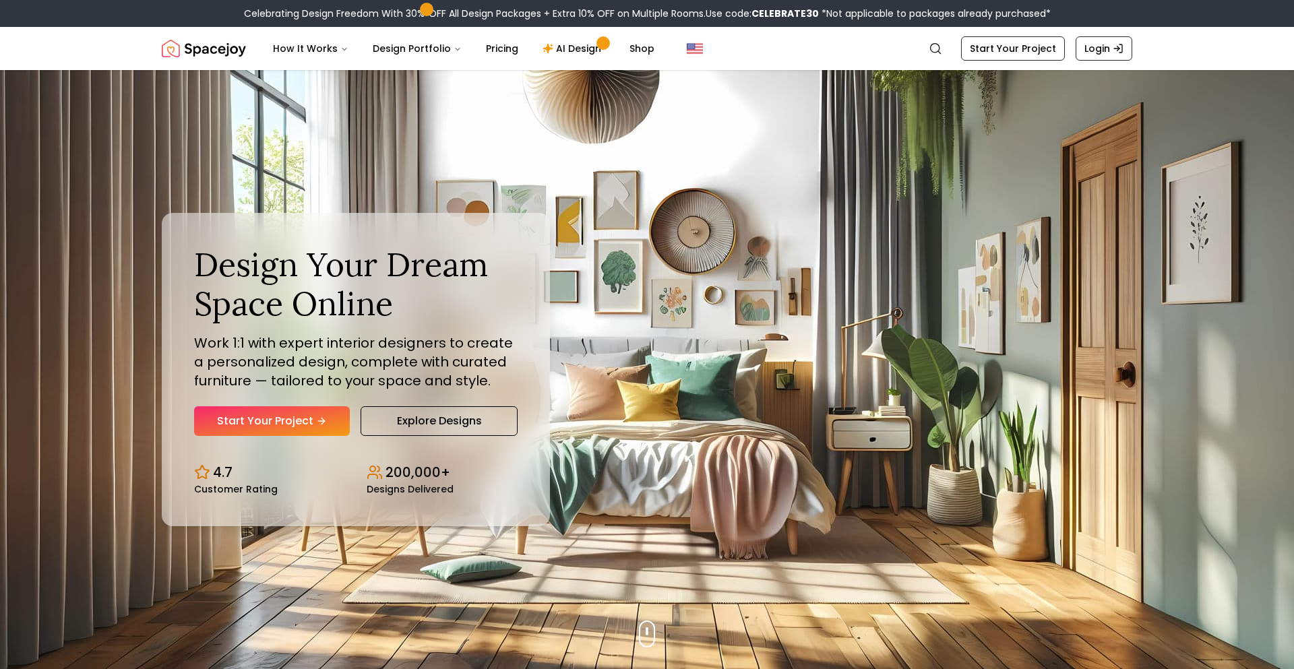 This screenshot has width=1294, height=669. What do you see at coordinates (222, 472) in the screenshot?
I see `p: 4.7` at bounding box center [222, 472].